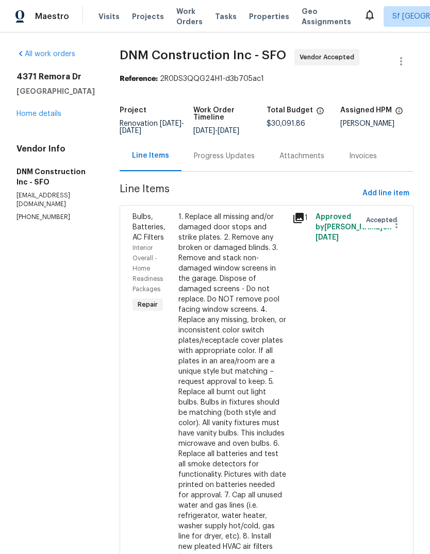  I want to click on h5: Assigned HPM, so click(366, 110).